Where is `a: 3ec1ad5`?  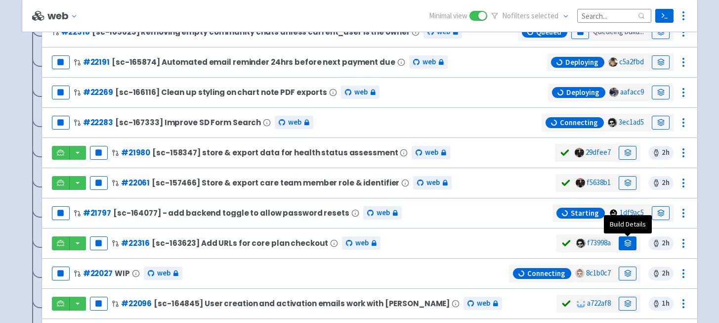
a: 3ec1ad5 is located at coordinates (631, 122).